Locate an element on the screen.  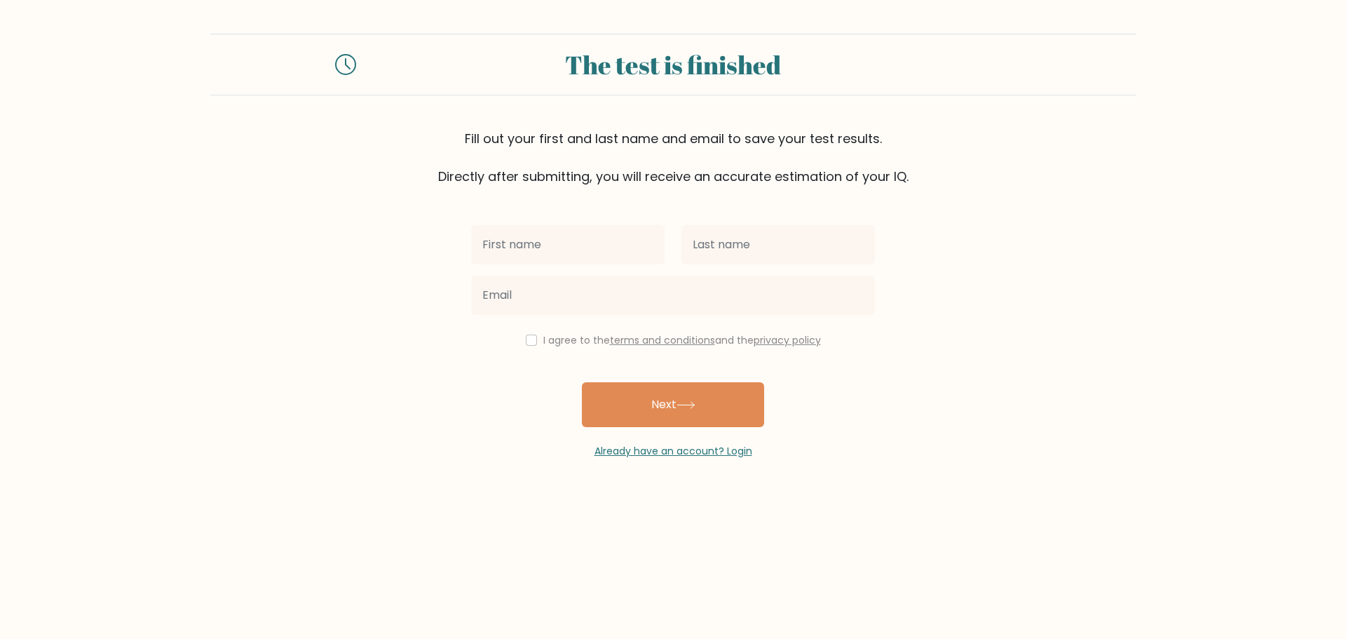
button: Next is located at coordinates (673, 404).